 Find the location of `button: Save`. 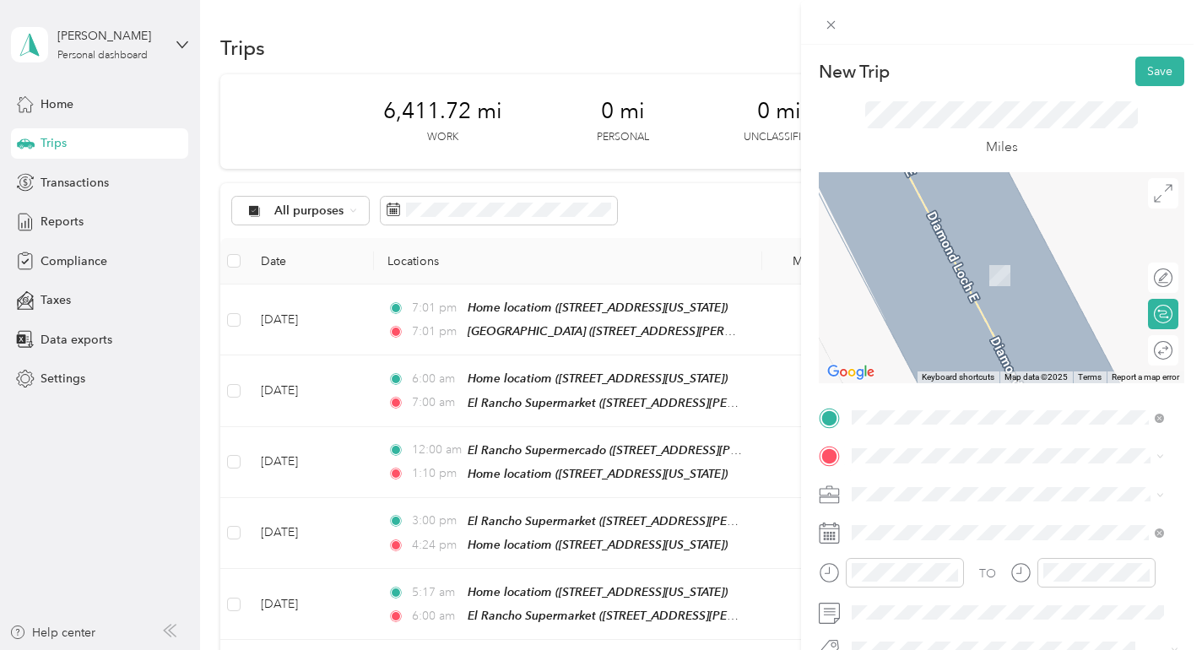

button: Save is located at coordinates (1160, 71).